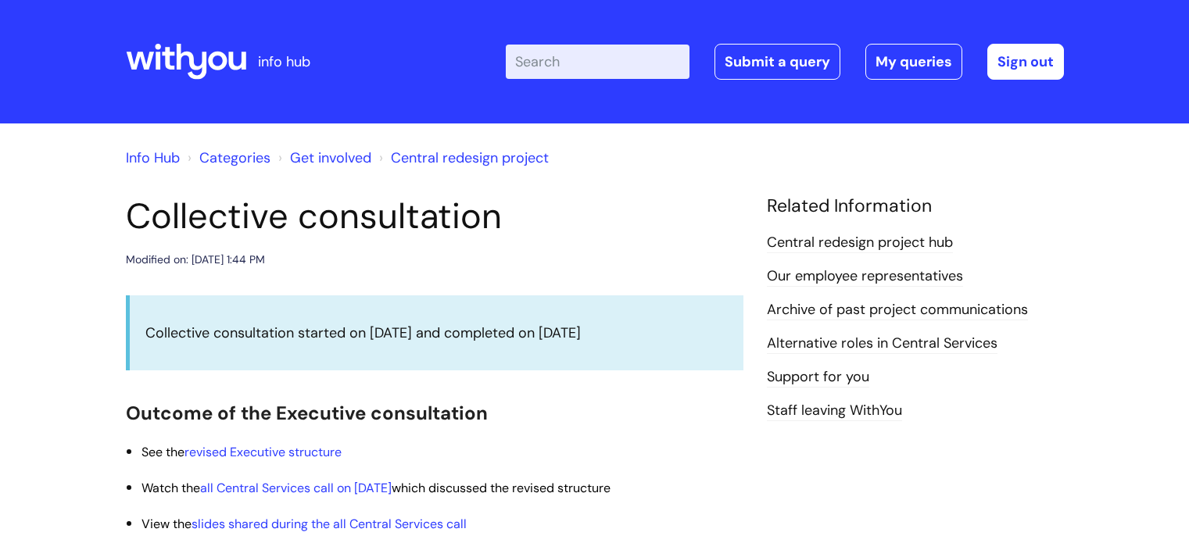 This screenshot has height=543, width=1189. I want to click on span: Watch the which discussed the revised structure, so click(376, 488).